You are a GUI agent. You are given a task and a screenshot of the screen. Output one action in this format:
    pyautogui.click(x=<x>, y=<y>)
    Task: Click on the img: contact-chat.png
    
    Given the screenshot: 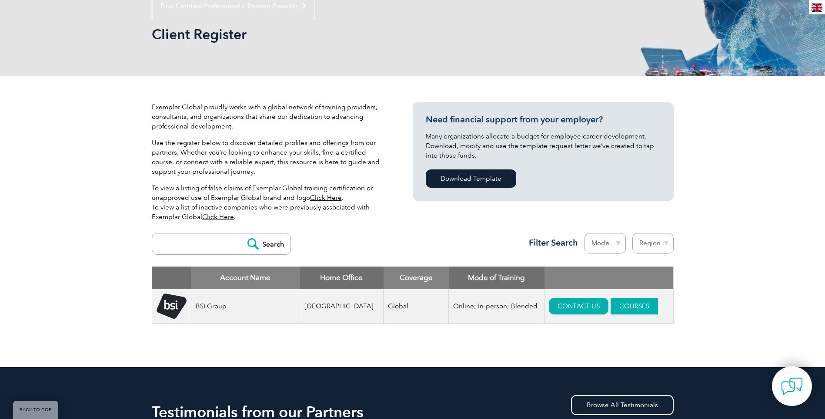 What is the action you would take?
    pyautogui.click(x=792, y=386)
    